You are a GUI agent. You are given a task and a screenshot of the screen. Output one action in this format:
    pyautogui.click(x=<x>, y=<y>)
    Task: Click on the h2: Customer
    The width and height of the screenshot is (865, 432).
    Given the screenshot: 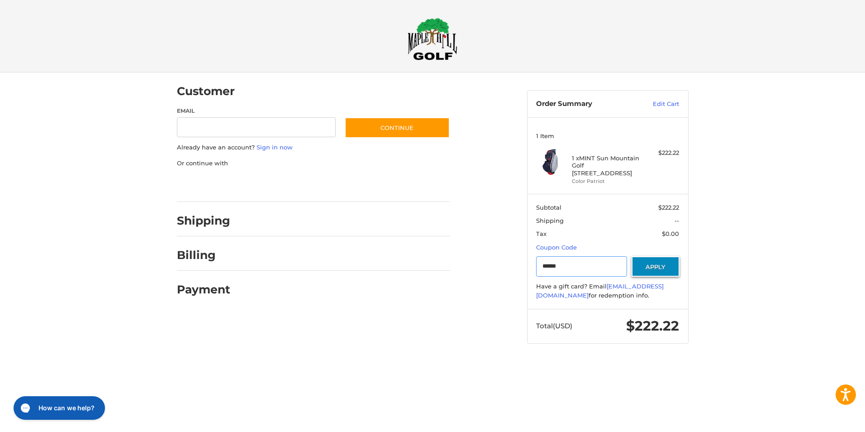 What is the action you would take?
    pyautogui.click(x=206, y=91)
    